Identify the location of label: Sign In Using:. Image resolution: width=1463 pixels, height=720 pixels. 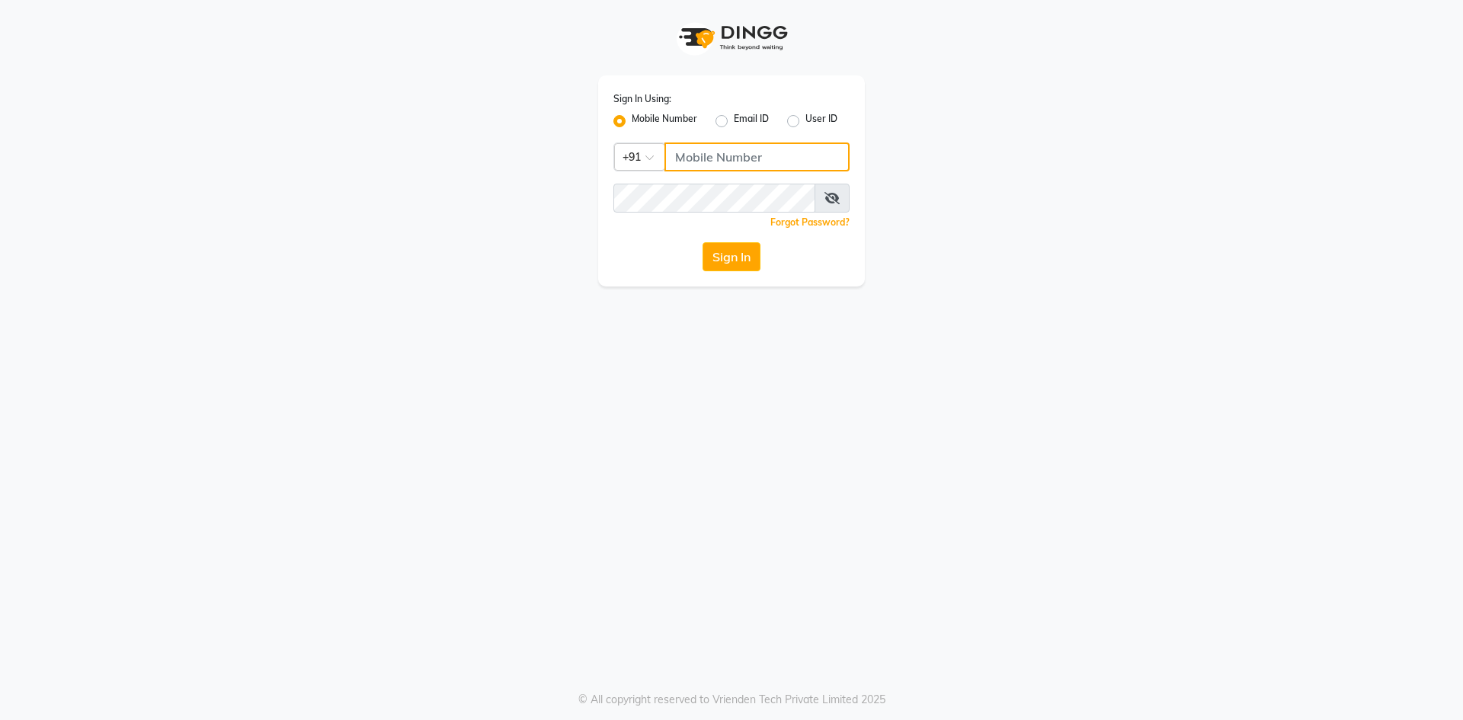
(643, 99).